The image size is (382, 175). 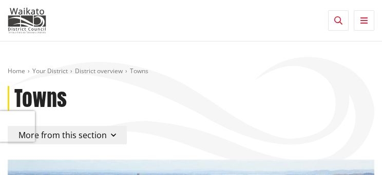 I want to click on span: More from this section, so click(x=63, y=135).